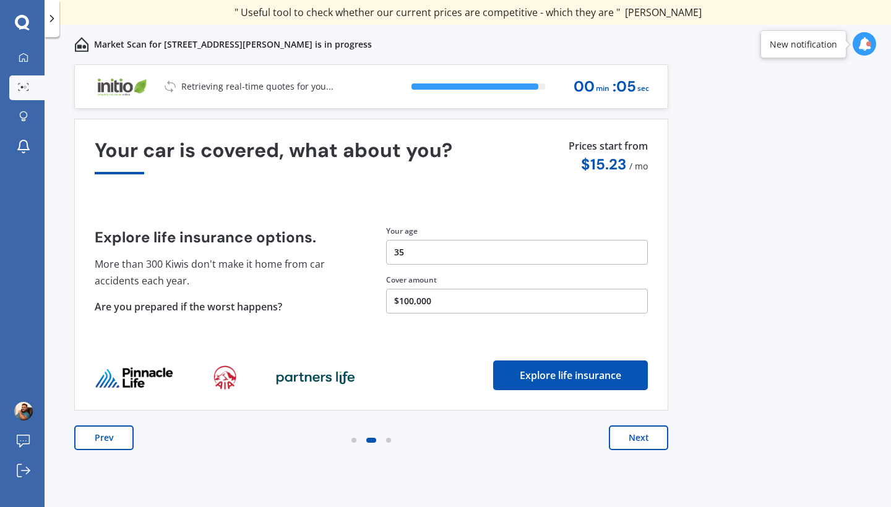 This screenshot has height=507, width=891. Describe the element at coordinates (803, 45) in the screenshot. I see `div: New notification` at that location.